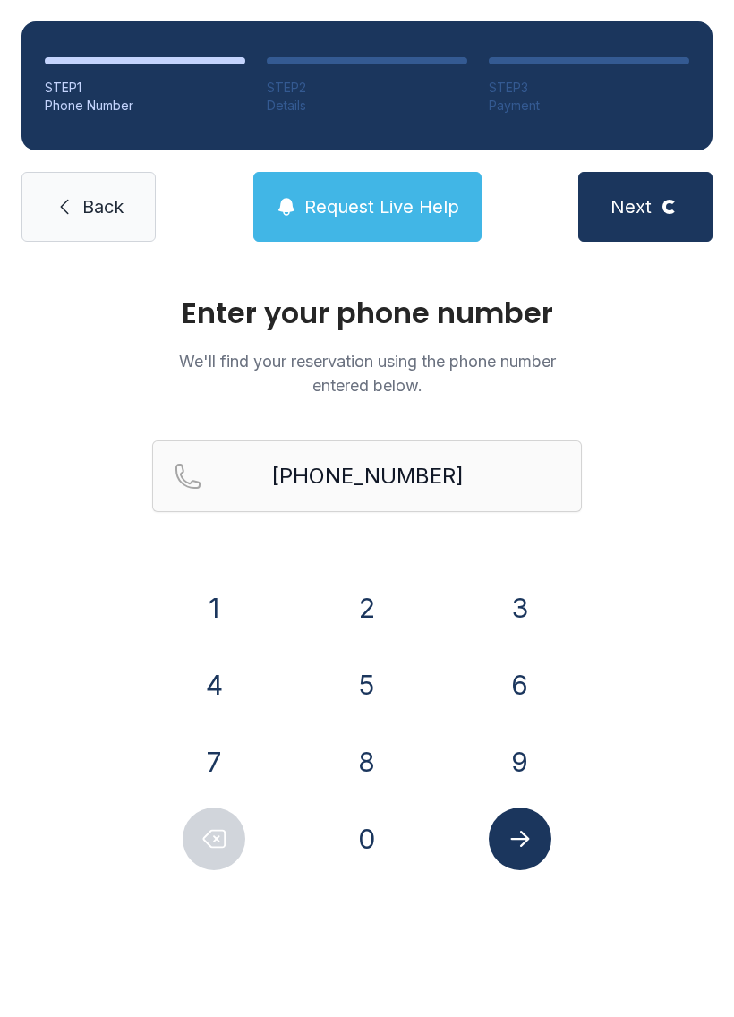 This screenshot has height=1017, width=734. What do you see at coordinates (214, 608) in the screenshot?
I see `button: 1` at bounding box center [214, 608].